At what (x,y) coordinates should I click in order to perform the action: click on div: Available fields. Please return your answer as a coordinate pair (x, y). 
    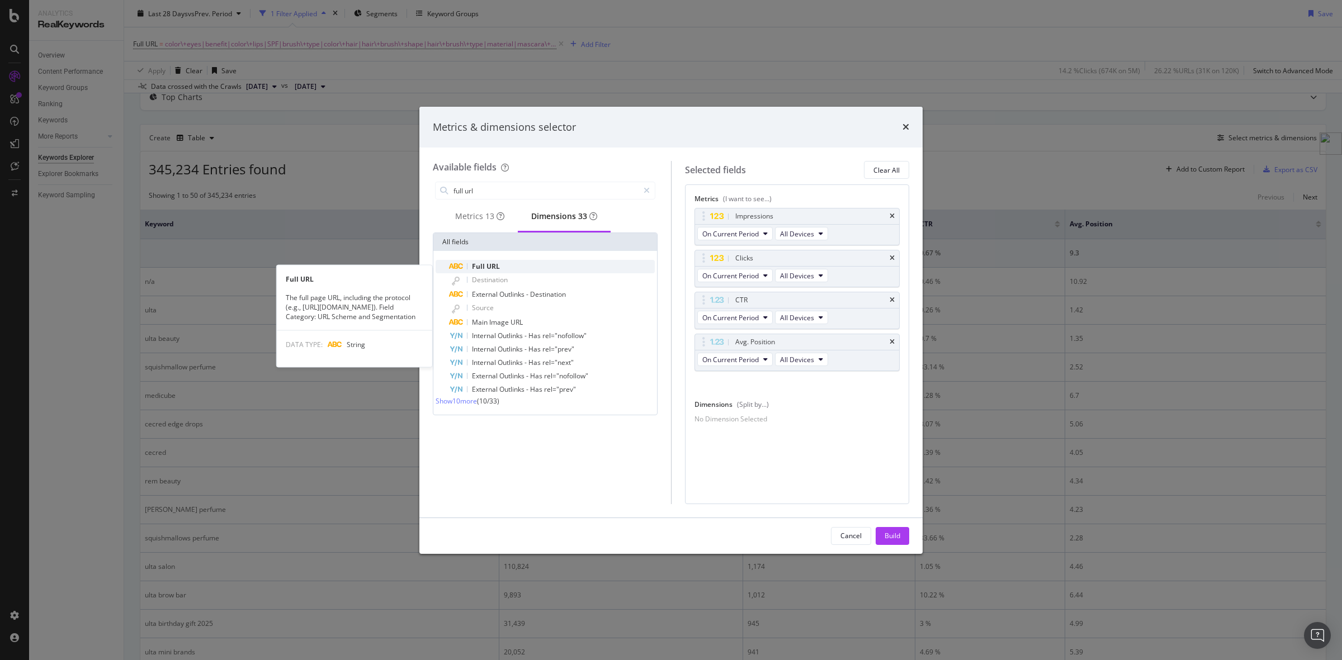
    Looking at the image, I should click on (465, 167).